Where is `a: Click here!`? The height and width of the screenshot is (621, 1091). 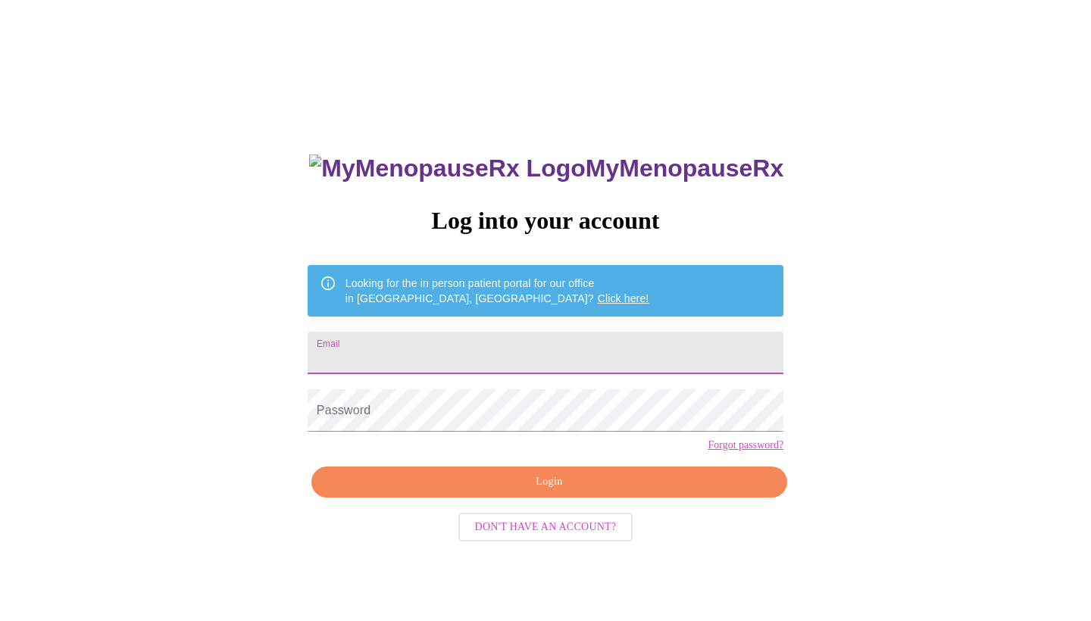 a: Click here! is located at coordinates (623, 298).